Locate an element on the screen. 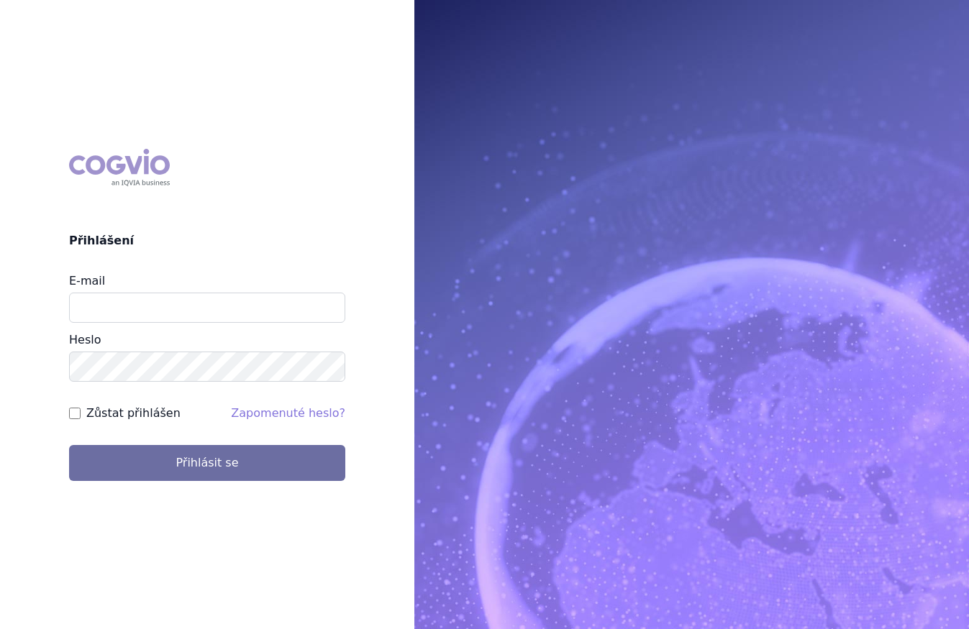  a: Zapomenuté heslo? is located at coordinates (288, 413).